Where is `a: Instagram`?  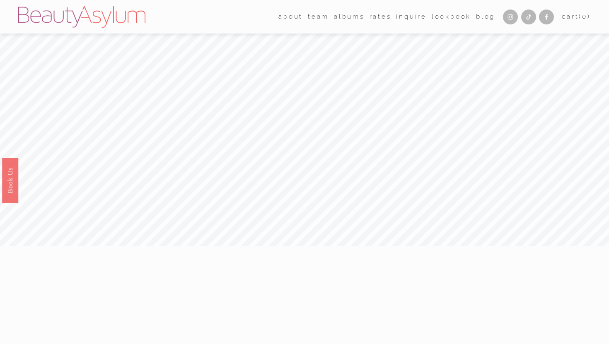 a: Instagram is located at coordinates (510, 17).